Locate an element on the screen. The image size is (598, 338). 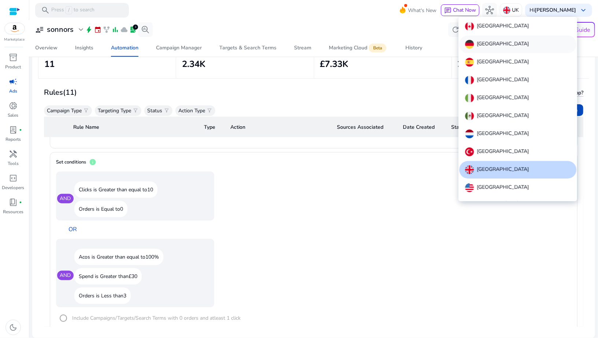
img: tr.svg is located at coordinates (469, 152).